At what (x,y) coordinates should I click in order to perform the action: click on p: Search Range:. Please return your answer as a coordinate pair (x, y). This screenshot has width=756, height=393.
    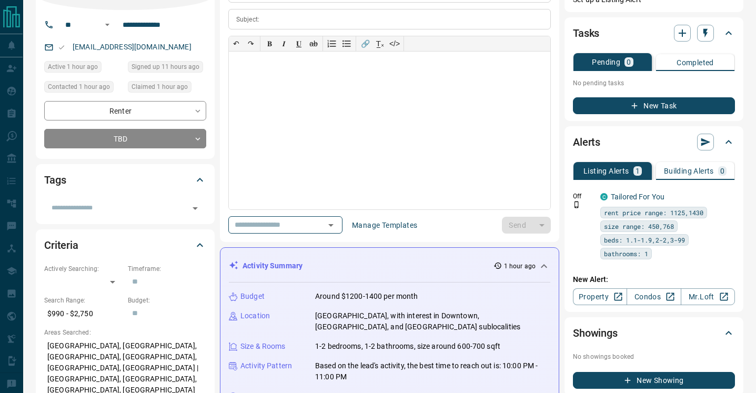
    Looking at the image, I should click on (83, 300).